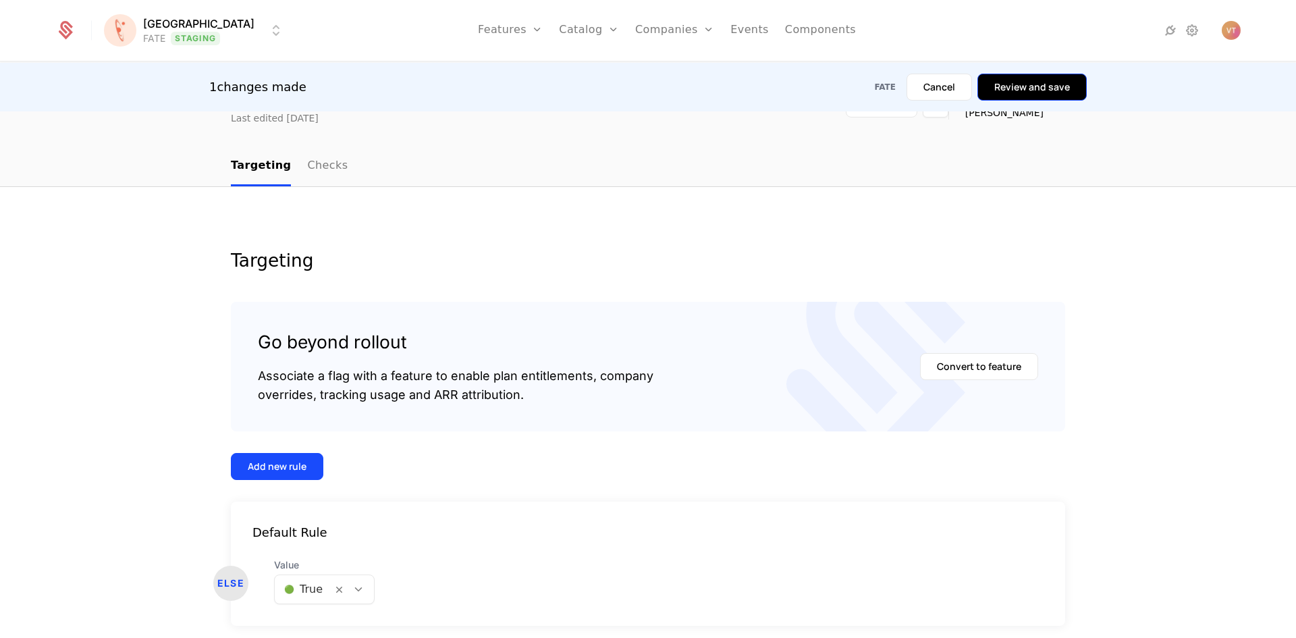 This screenshot has width=1296, height=638. Describe the element at coordinates (979, 366) in the screenshot. I see `button: Convert to feature` at that location.